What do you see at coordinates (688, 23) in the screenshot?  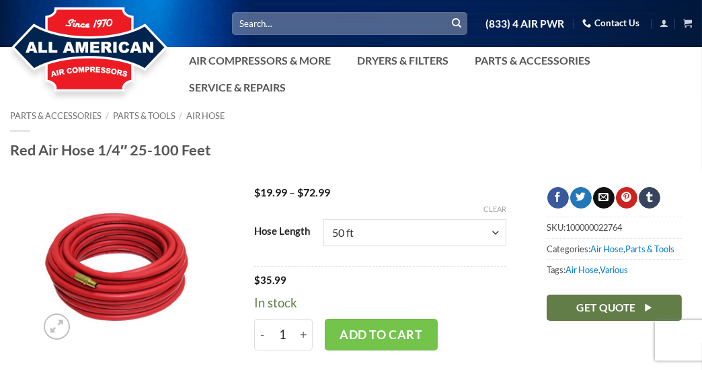 I see `a: View cart` at bounding box center [688, 23].